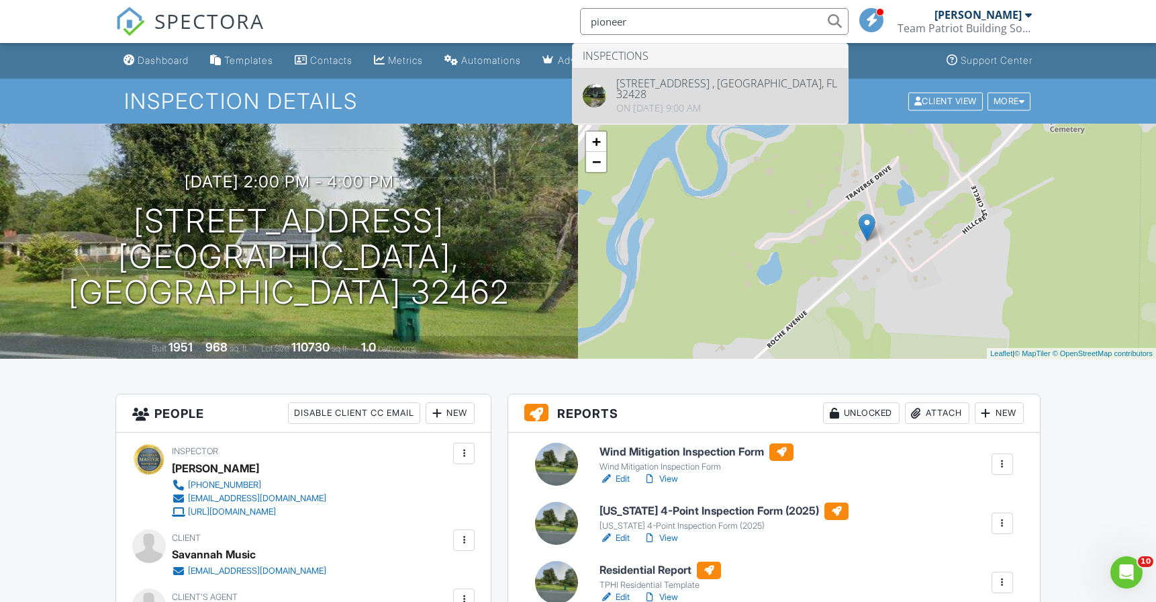  What do you see at coordinates (159, 348) in the screenshot?
I see `span: Built` at bounding box center [159, 348].